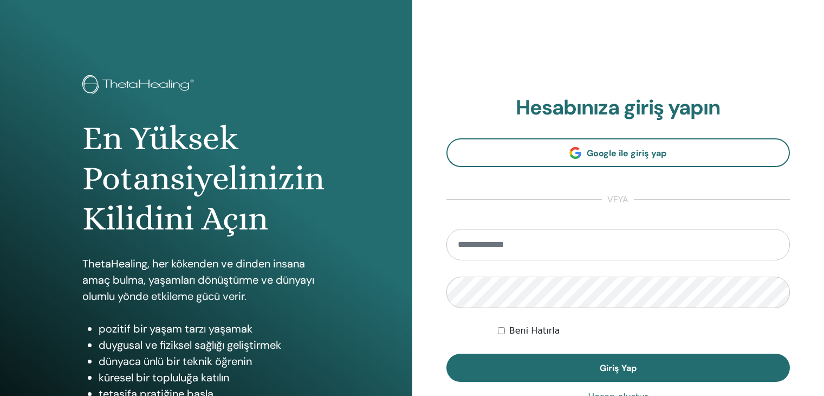 The width and height of the screenshot is (824, 396). I want to click on li: pozitif bir yaşam tarzı yaşamak, so click(214, 328).